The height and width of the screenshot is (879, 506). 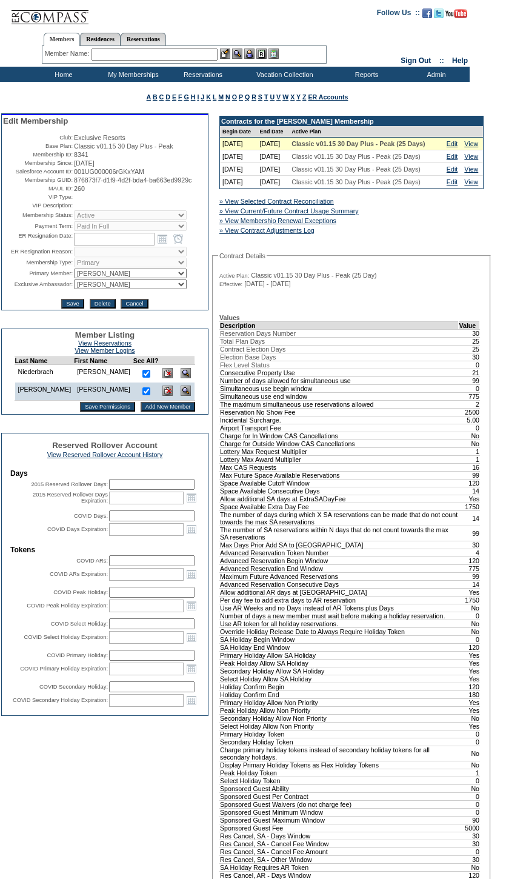 What do you see at coordinates (340, 678) in the screenshot?
I see `td: Select Holiday Allow SA Holiday` at bounding box center [340, 678].